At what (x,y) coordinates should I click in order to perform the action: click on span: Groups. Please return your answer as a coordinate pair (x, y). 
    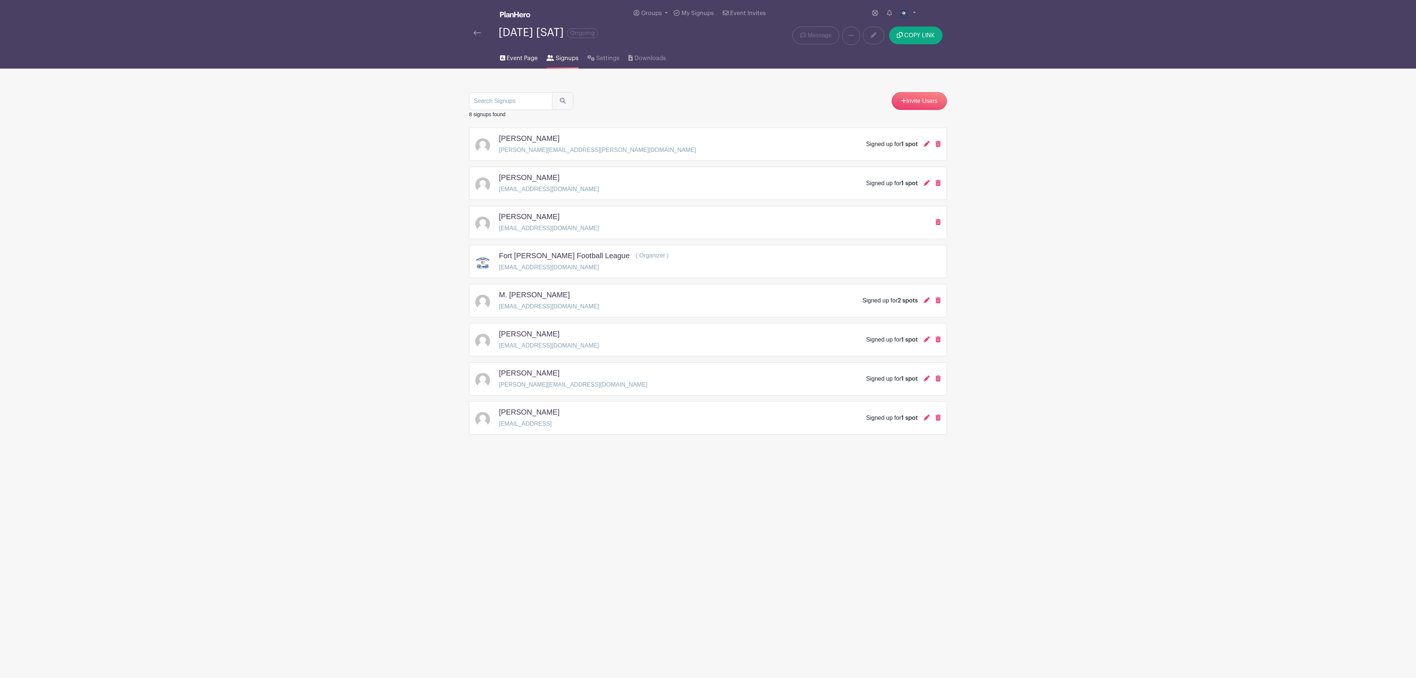
    Looking at the image, I should click on (652, 13).